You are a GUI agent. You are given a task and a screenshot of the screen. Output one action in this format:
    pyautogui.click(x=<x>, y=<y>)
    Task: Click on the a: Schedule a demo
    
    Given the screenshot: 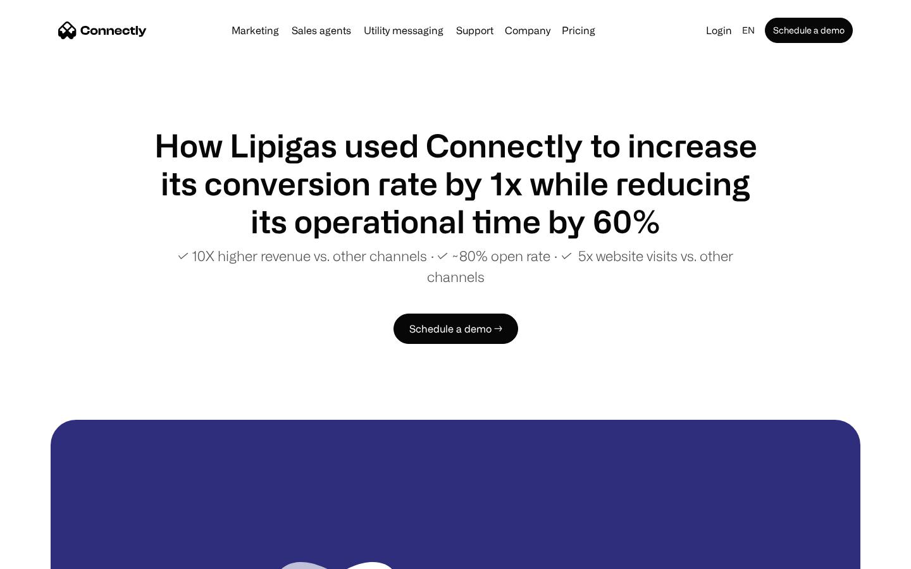 What is the action you would take?
    pyautogui.click(x=808, y=30)
    